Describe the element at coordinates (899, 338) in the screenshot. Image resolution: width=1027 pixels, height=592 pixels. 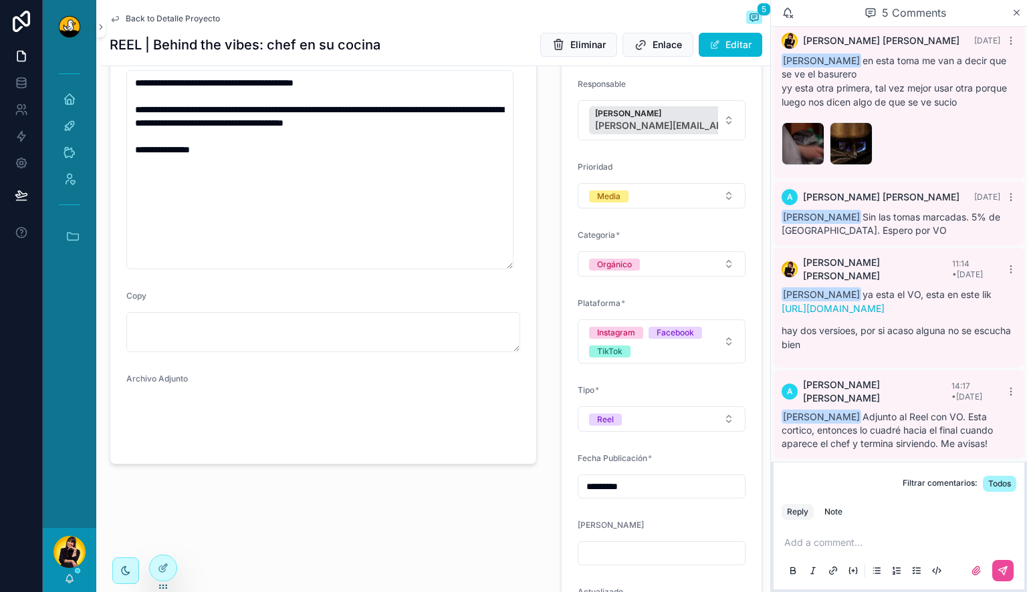
I see `p: hay dos versioes, por si acaso alguna no se escucha bien` at that location.